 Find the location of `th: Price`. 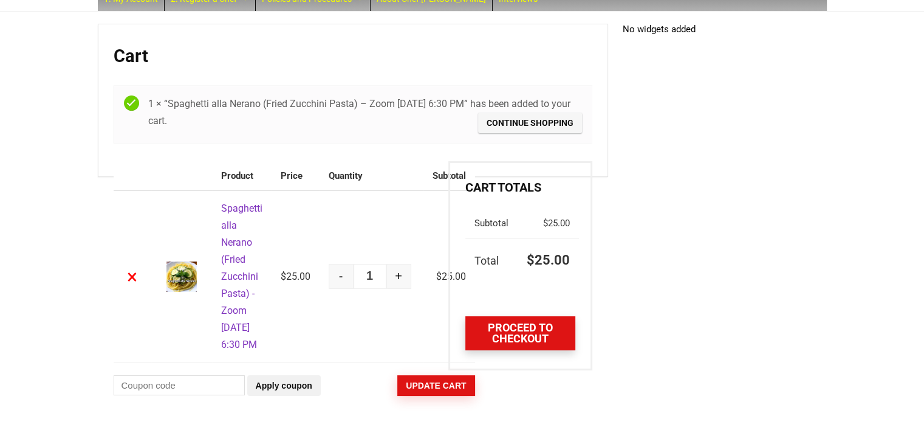

th: Price is located at coordinates (295, 176).